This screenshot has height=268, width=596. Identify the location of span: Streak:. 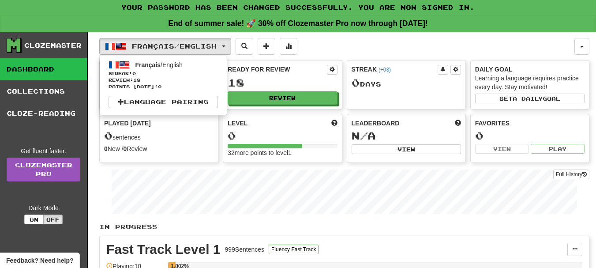
(163, 73).